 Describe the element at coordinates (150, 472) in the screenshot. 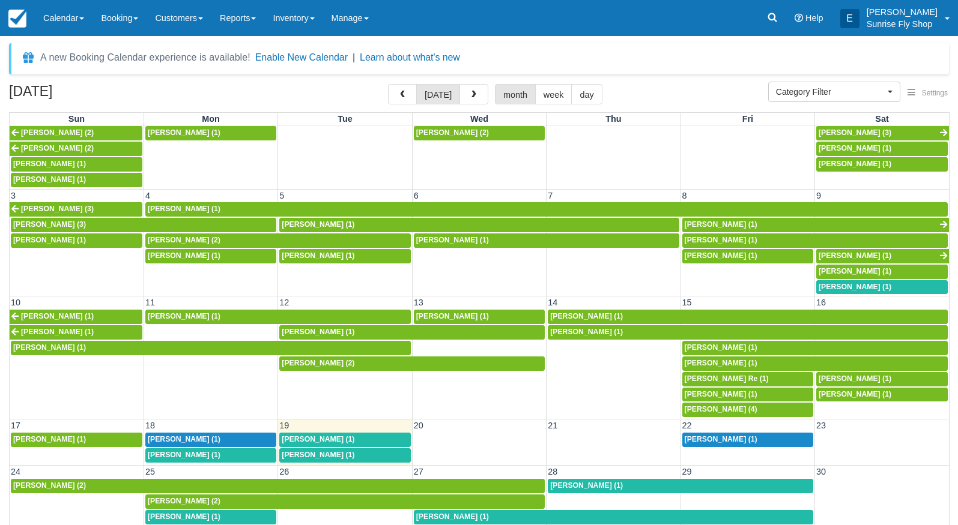

I see `span: 25` at that location.